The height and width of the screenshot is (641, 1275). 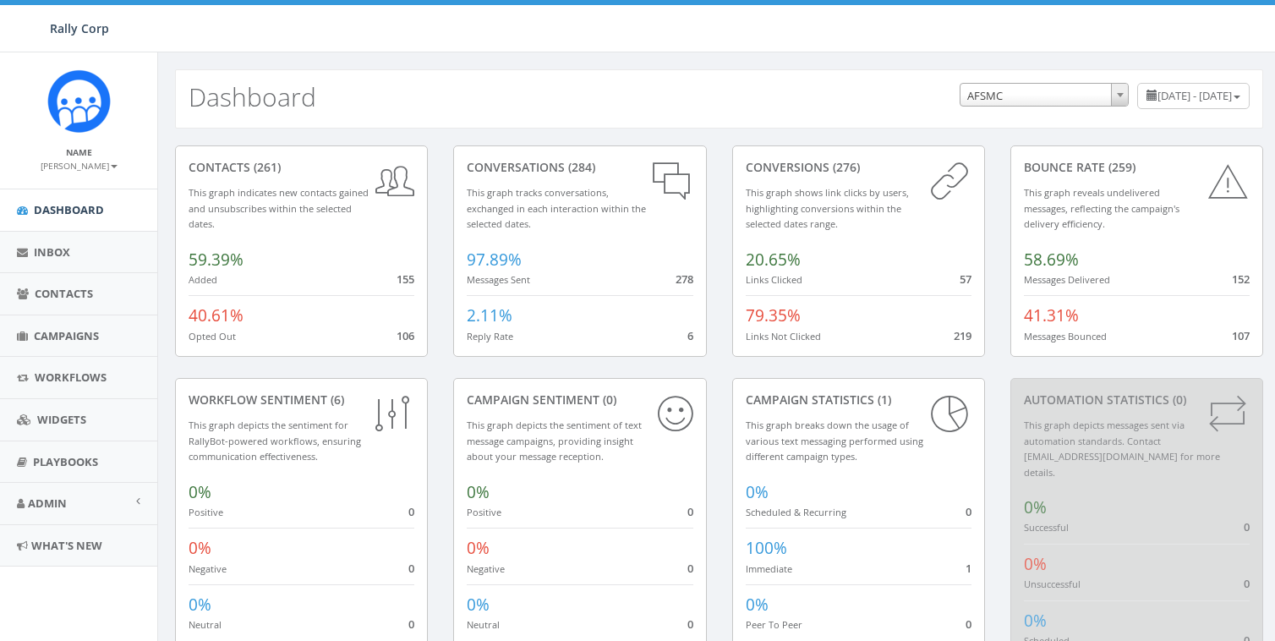 I want to click on span: 41.31%, so click(x=1051, y=315).